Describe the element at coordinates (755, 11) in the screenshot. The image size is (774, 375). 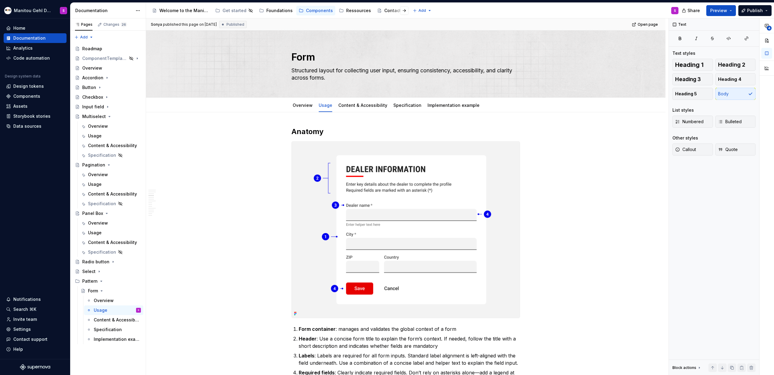
I see `button: Publish` at that location.